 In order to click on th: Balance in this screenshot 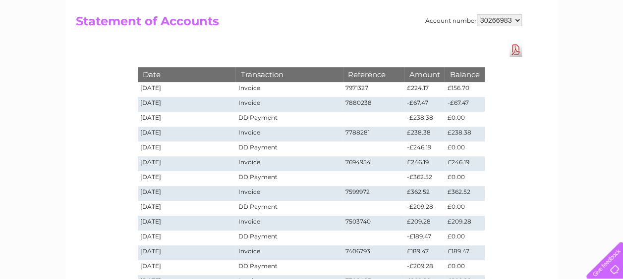, I will do `click(464, 74)`.